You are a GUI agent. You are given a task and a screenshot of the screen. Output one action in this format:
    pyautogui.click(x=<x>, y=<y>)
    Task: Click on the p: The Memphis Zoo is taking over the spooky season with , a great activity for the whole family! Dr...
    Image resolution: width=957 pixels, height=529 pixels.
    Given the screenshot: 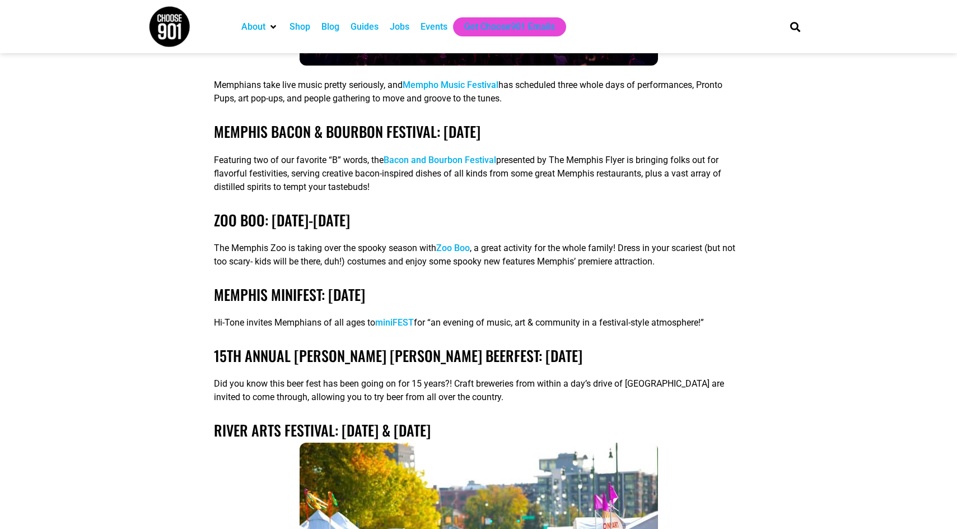 What is the action you would take?
    pyautogui.click(x=478, y=255)
    